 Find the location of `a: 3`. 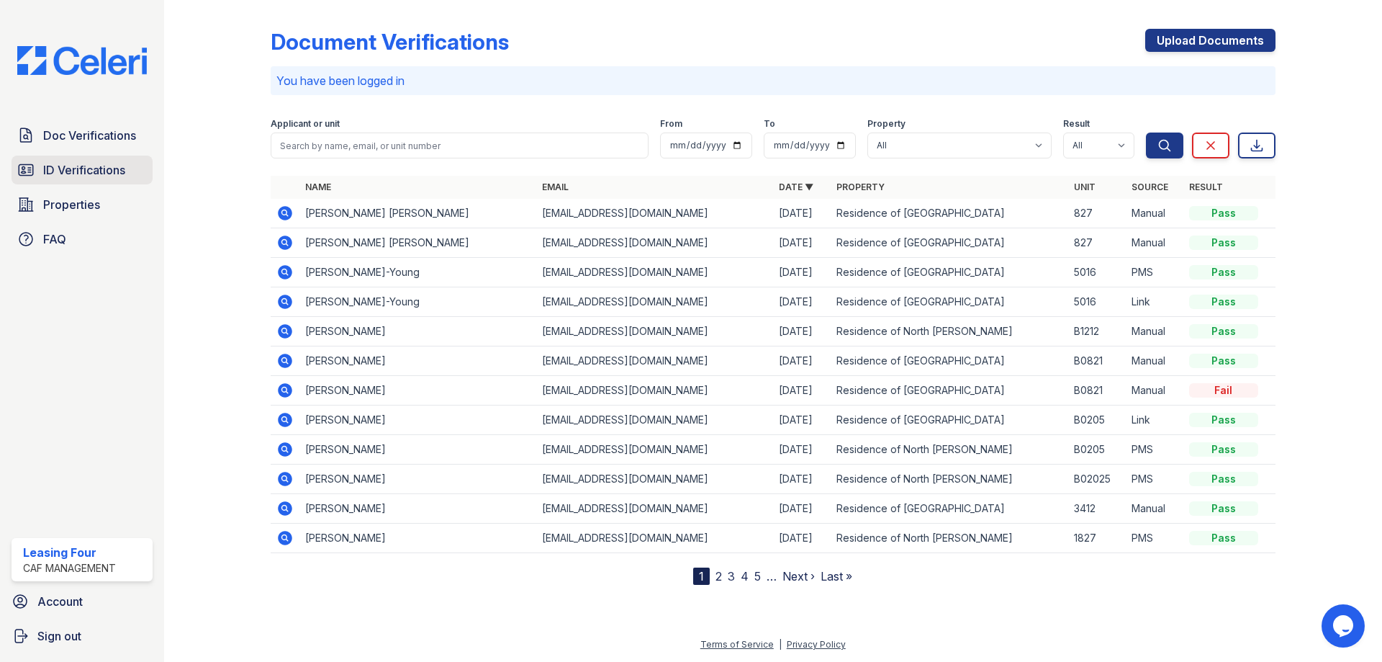

a: 3 is located at coordinates (732, 576).